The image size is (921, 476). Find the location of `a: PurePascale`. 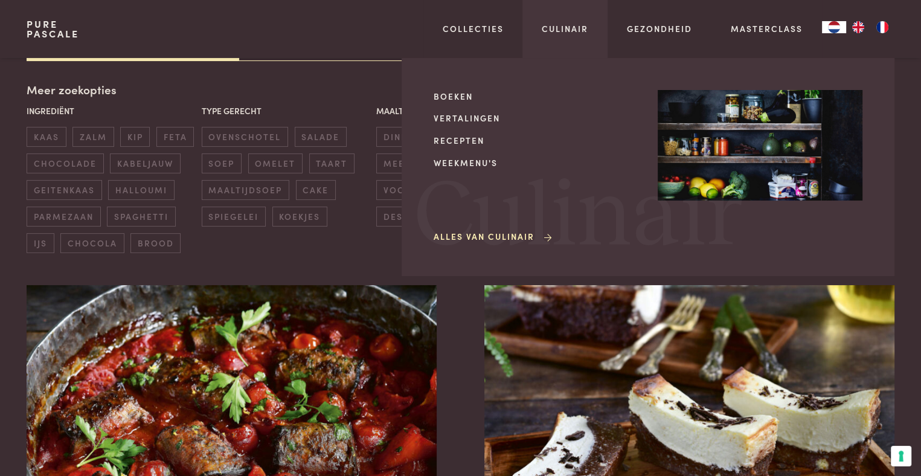

a: PurePascale is located at coordinates (53, 29).